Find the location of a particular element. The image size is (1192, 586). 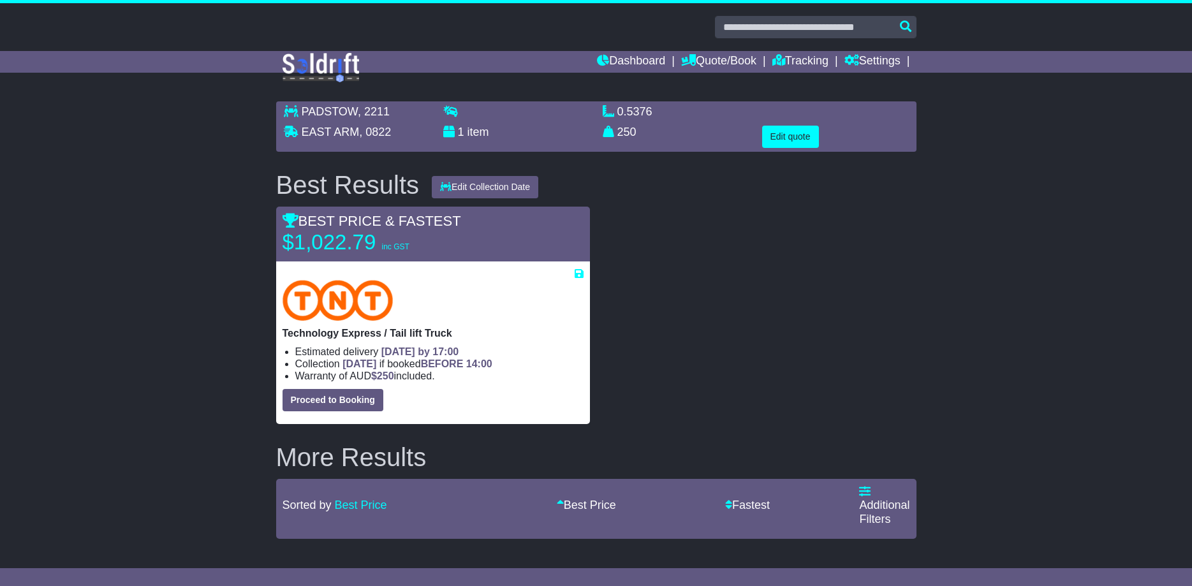

span: EAST ARM is located at coordinates (330, 132).